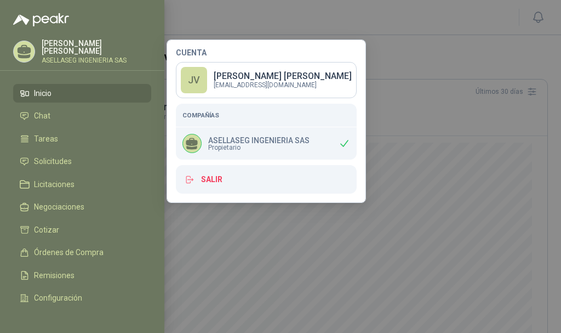 This screenshot has height=333, width=561. What do you see at coordinates (82, 116) in the screenshot?
I see `a: Chat` at bounding box center [82, 116].